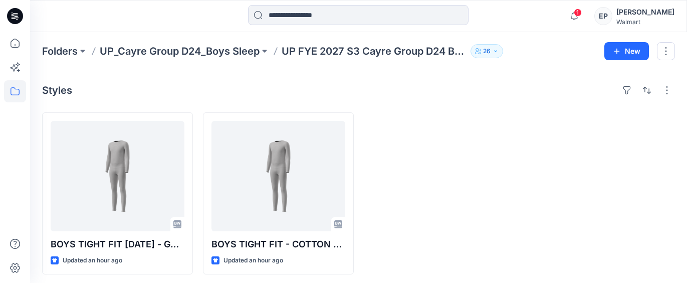  What do you see at coordinates (374, 51) in the screenshot?
I see `p: UP FYE 2027 S3 Cayre Group D24 Boys Sleepwear` at bounding box center [374, 51].